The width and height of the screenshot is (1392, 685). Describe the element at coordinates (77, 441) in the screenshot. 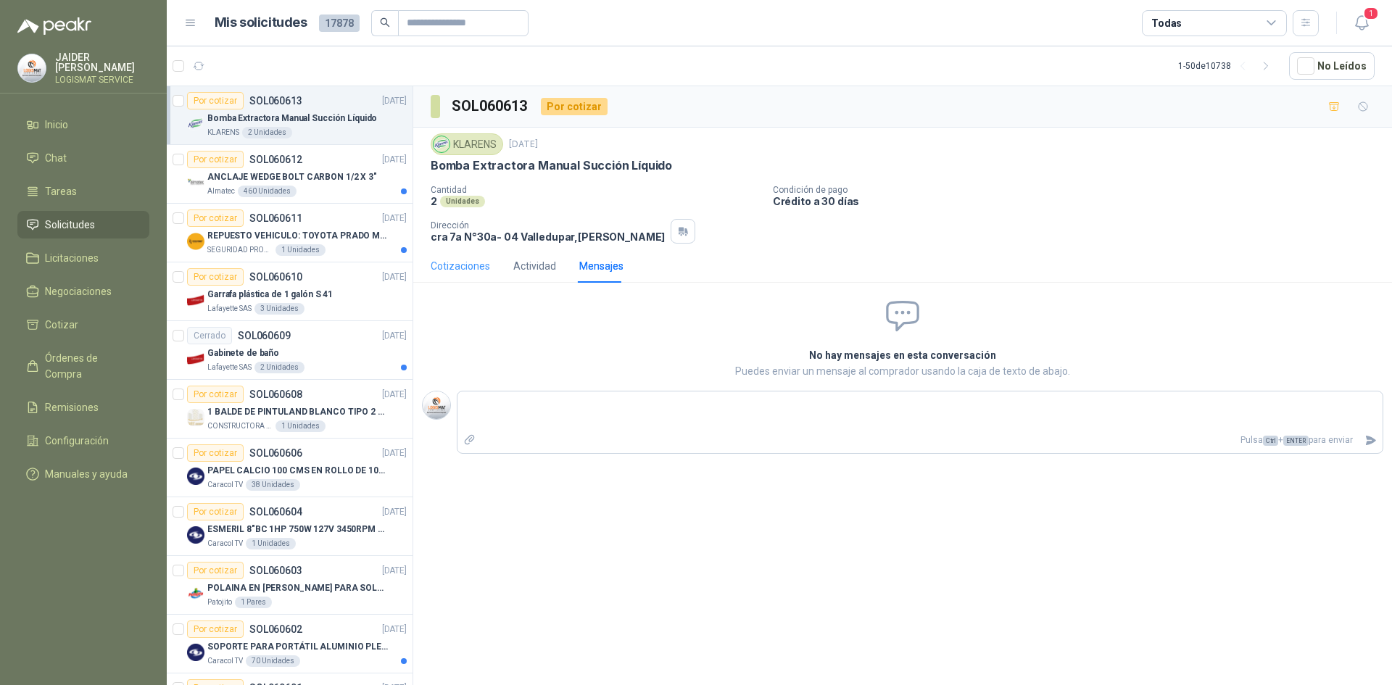

I see `span: Configuración` at that location.